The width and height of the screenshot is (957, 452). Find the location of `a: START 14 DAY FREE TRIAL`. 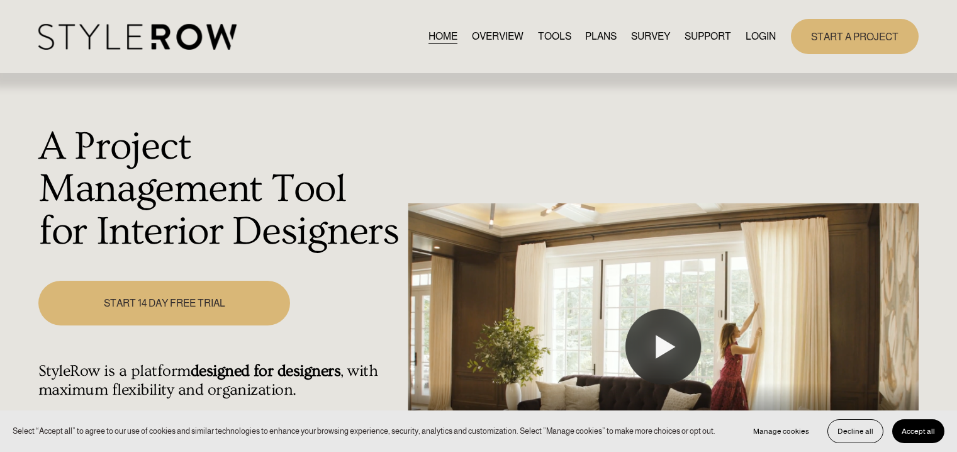

a: START 14 DAY FREE TRIAL is located at coordinates (164, 303).